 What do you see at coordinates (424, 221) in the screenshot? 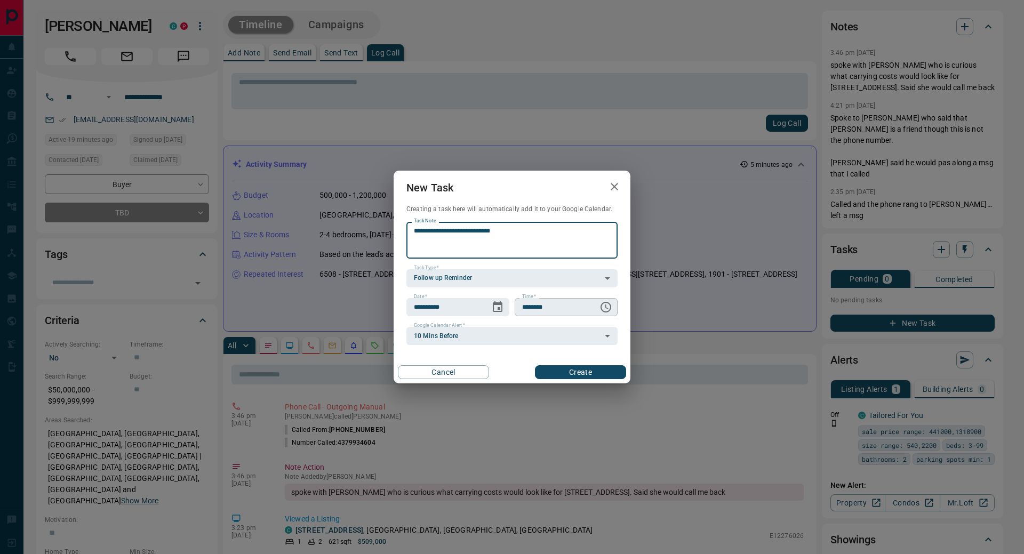
I see `label: Task Note` at bounding box center [424, 221].